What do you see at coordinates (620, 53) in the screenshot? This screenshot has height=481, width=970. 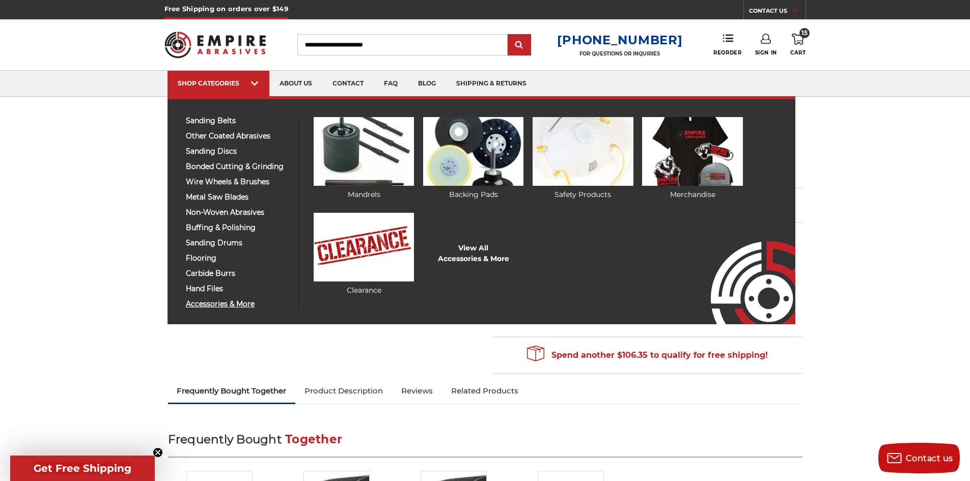 I see `p: FOR QUESTIONS OR INQUIRIES` at bounding box center [620, 53].